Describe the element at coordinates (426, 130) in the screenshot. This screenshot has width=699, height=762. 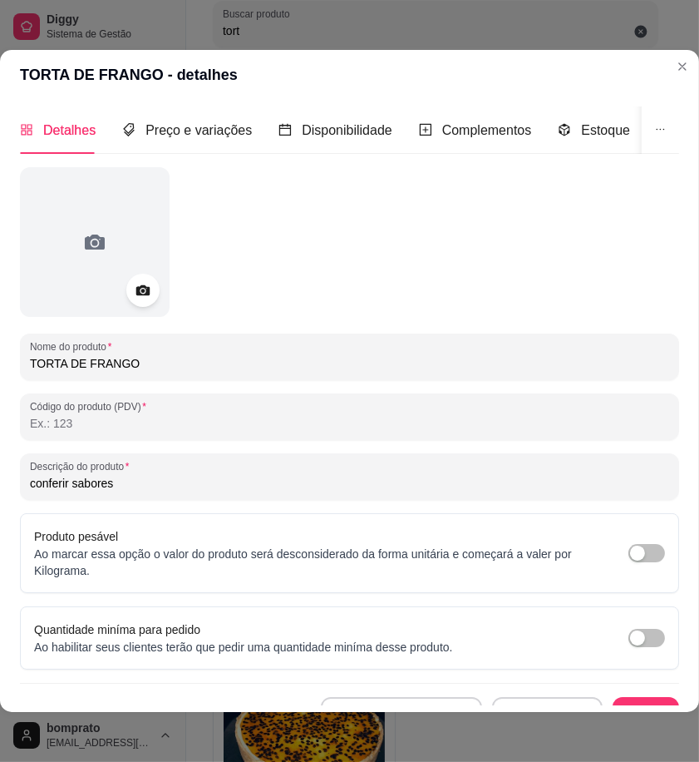
I see `span: plus-square` at that location.